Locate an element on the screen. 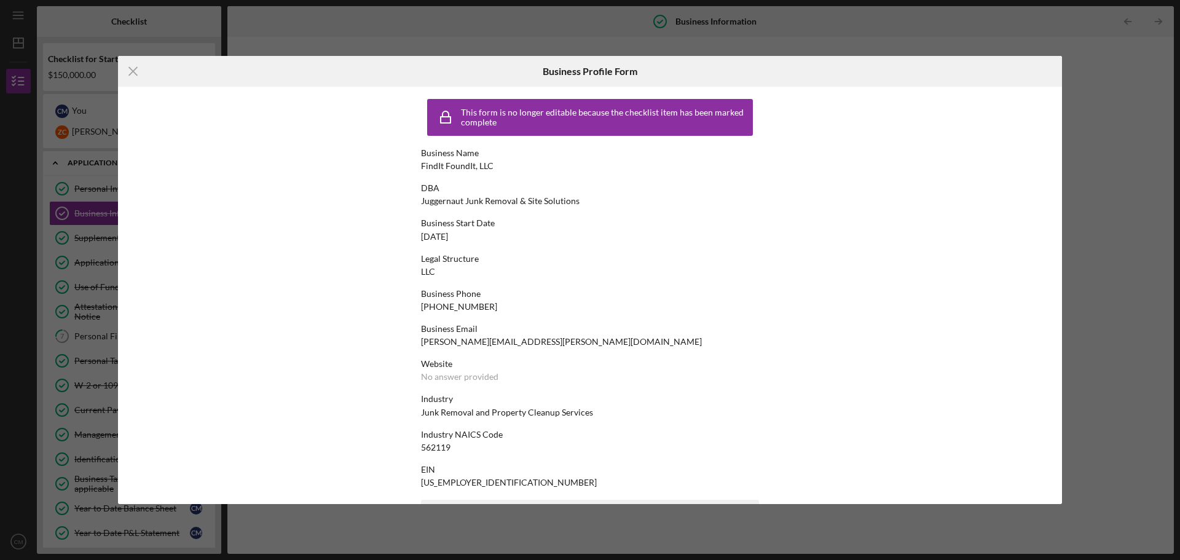 The image size is (1180, 560). div: DBA is located at coordinates (590, 188).